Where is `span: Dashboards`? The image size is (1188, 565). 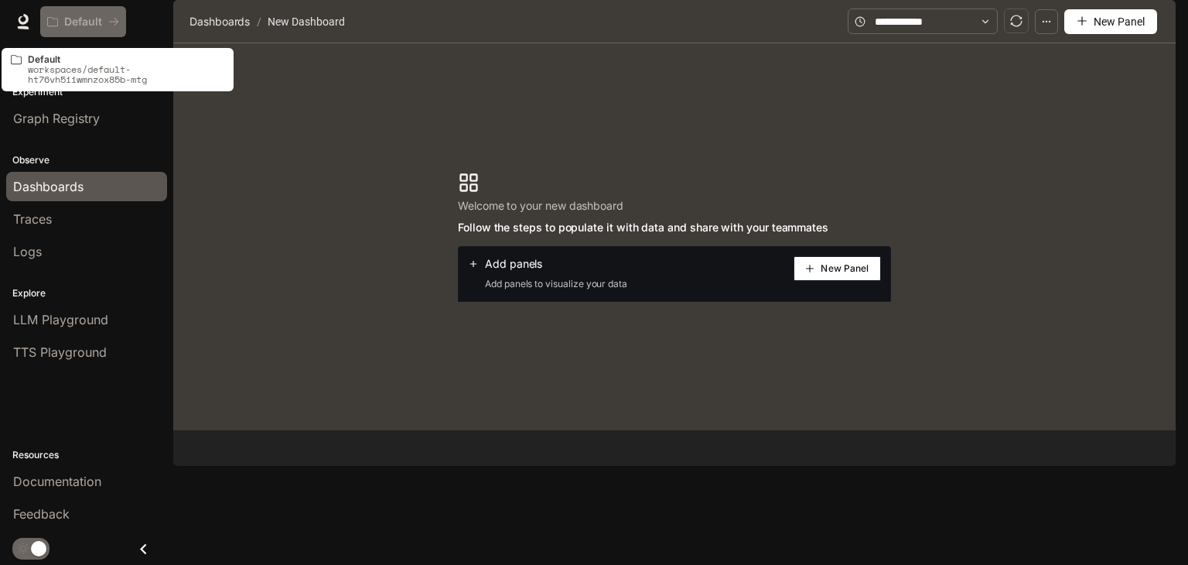
span: Dashboards is located at coordinates (220, 22).